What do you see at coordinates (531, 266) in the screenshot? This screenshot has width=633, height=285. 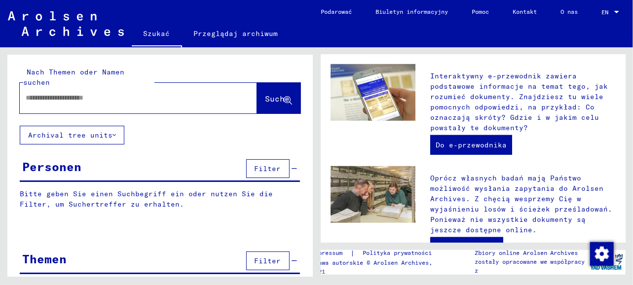 I see `p: zostały opracowane we współpracy z` at bounding box center [531, 266].